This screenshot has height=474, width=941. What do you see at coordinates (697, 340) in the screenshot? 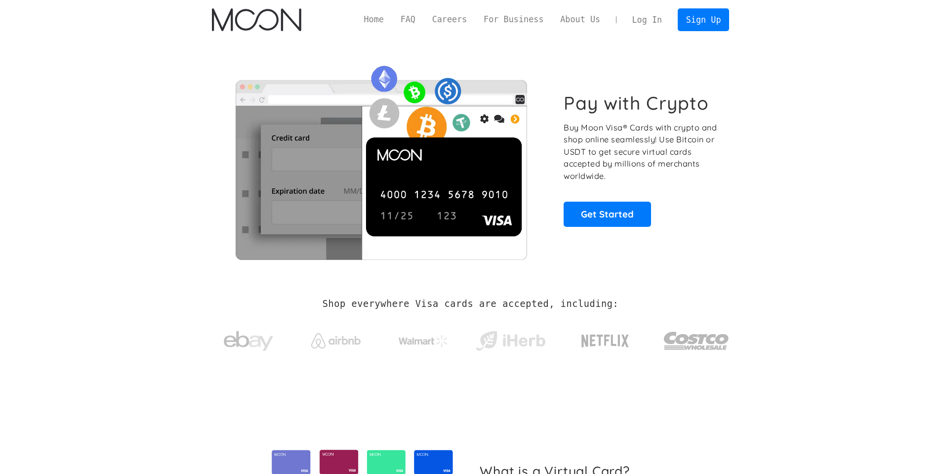
I see `img: Costco` at bounding box center [697, 340].